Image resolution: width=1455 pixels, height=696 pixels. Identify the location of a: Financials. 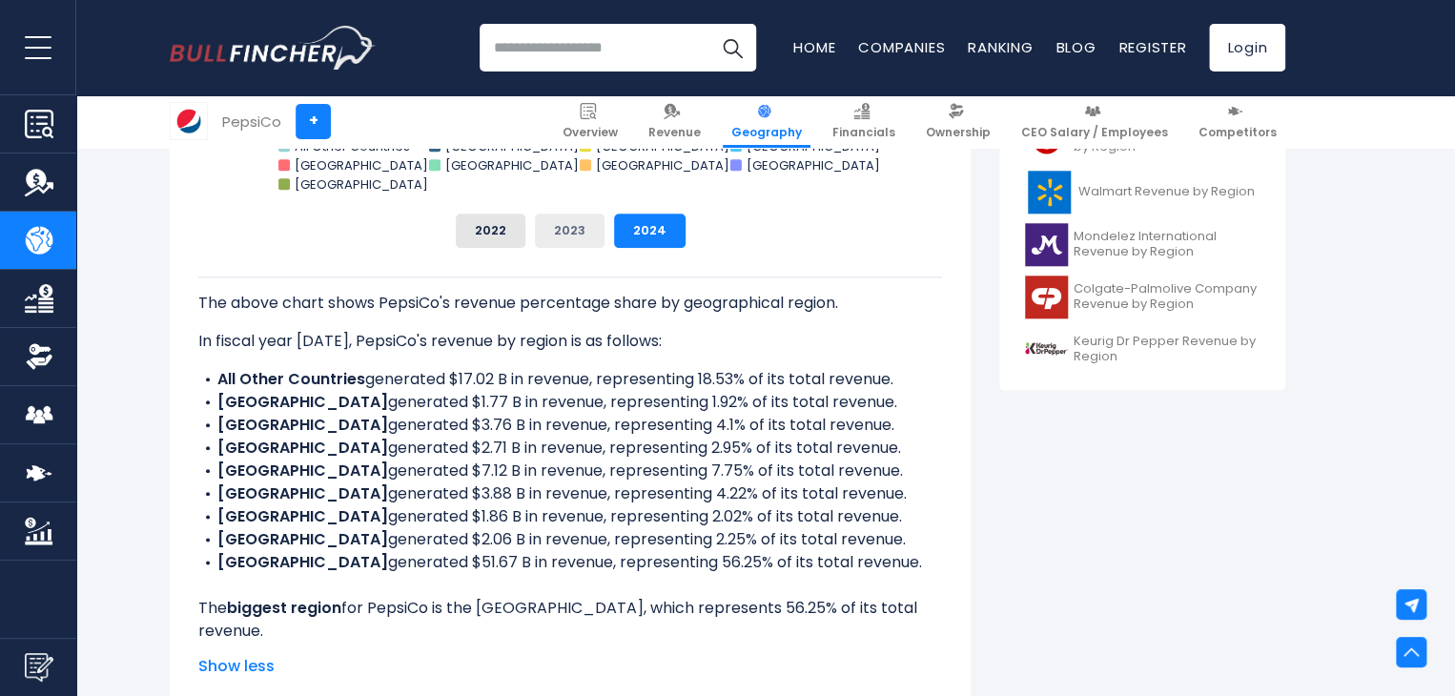
(864, 121).